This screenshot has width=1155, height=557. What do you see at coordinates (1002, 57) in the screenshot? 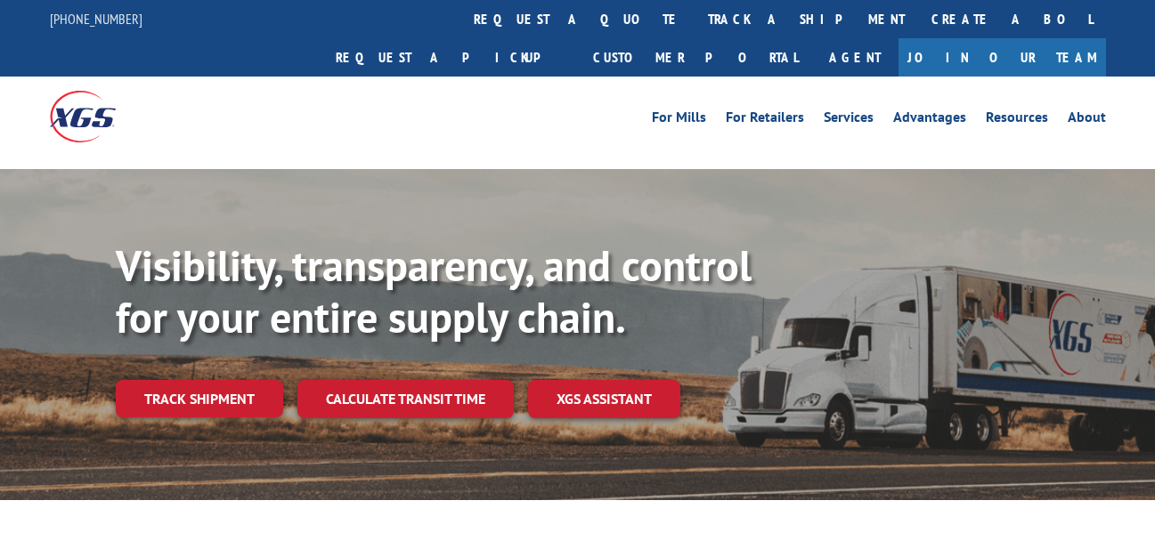
I see `a: Join Our Team` at bounding box center [1002, 57].